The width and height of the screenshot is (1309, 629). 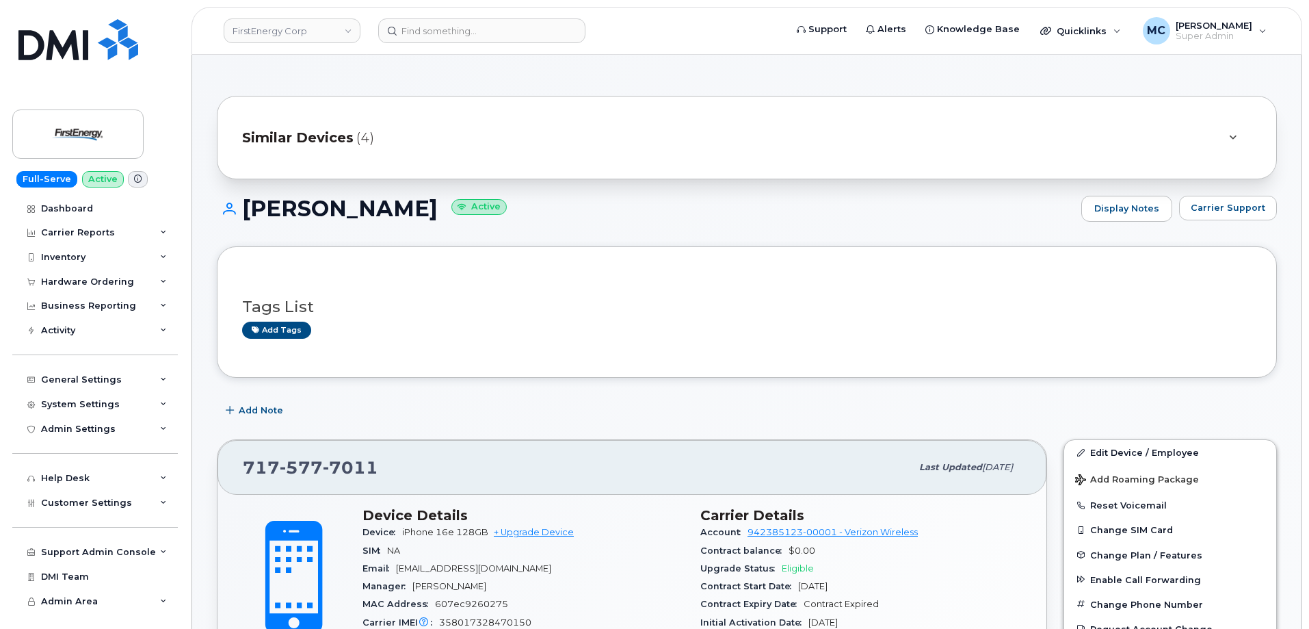 What do you see at coordinates (387, 585) in the screenshot?
I see `span: Manager` at bounding box center [387, 585].